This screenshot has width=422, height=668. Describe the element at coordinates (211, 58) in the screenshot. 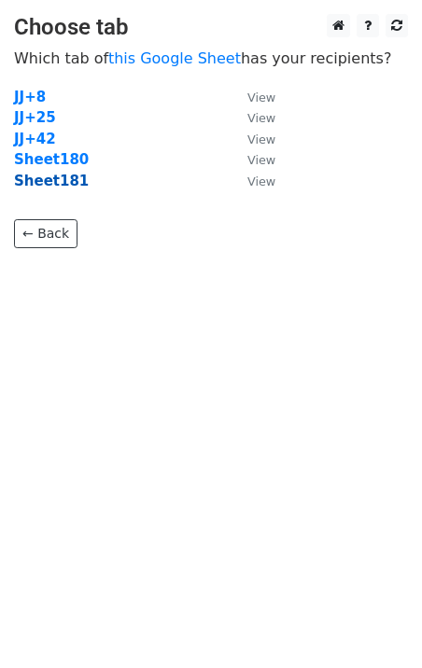

I see `p: Which tab of has your recipients?` at that location.